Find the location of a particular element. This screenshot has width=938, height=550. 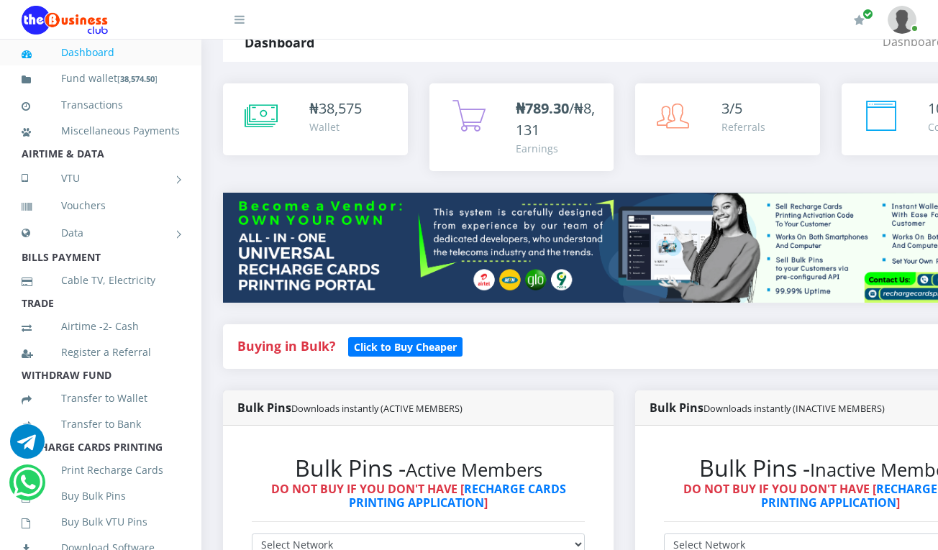

div: Wallet is located at coordinates (335, 127).